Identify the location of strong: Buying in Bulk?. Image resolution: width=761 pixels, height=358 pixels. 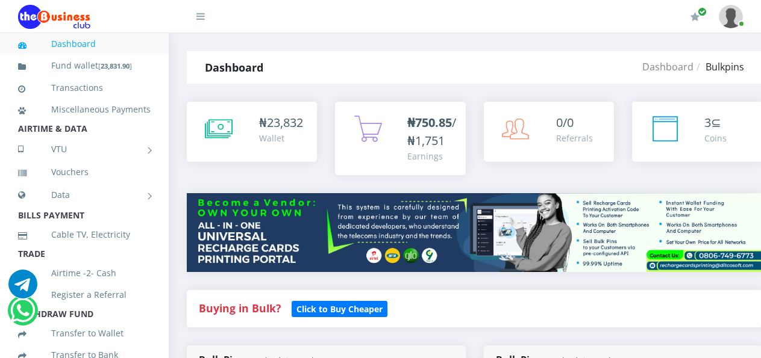
(240, 308).